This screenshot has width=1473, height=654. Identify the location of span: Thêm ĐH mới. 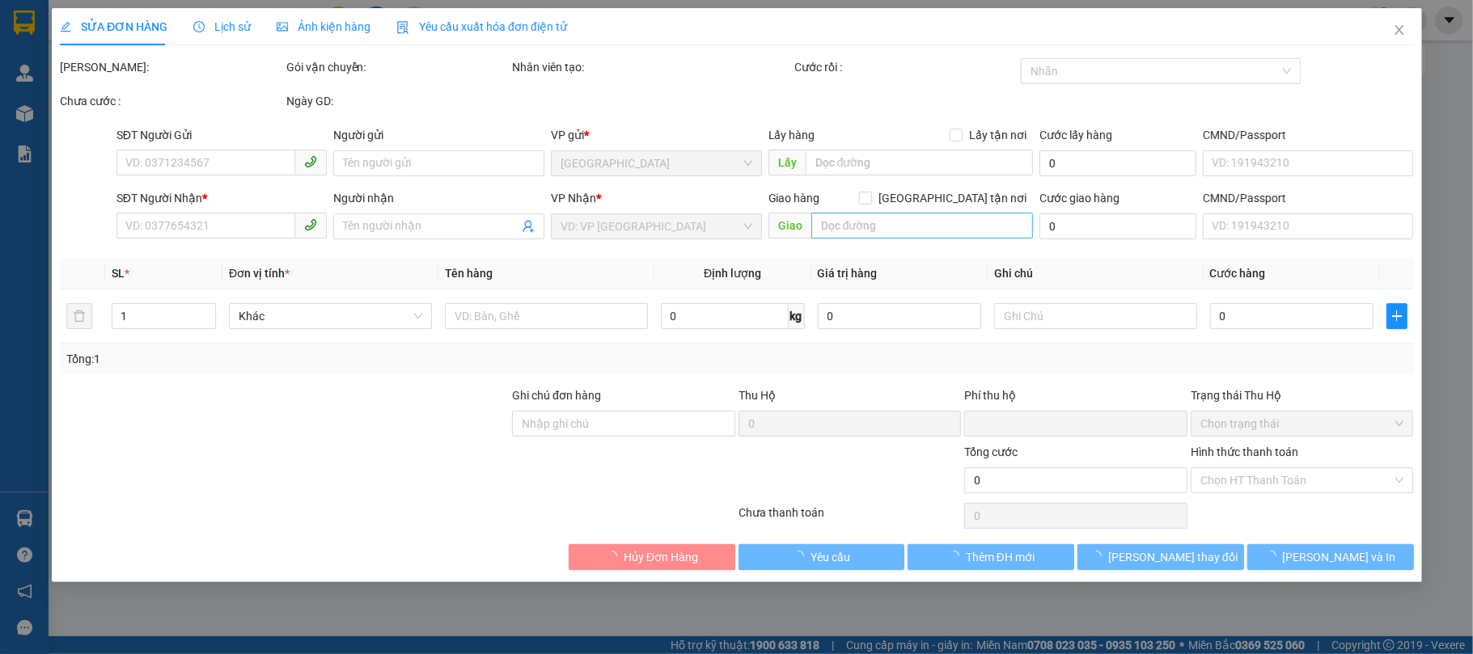
(999, 557).